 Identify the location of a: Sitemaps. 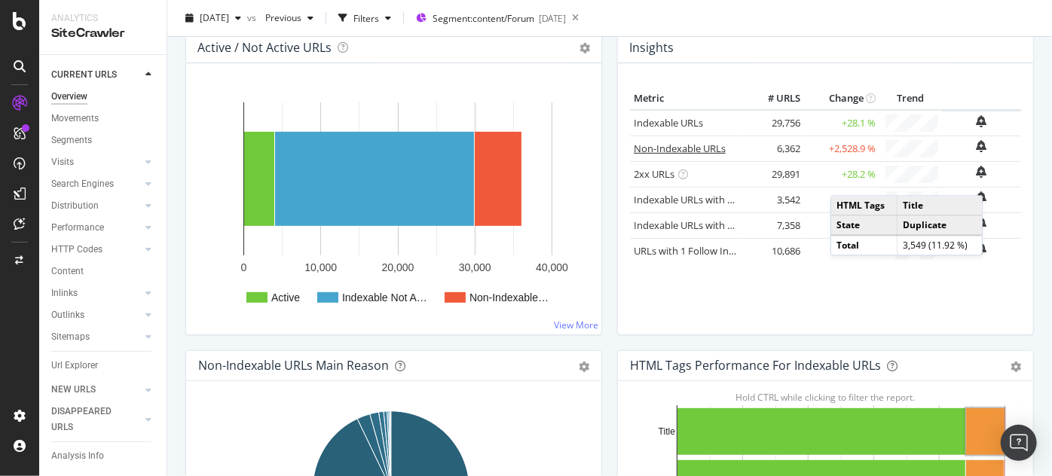
(96, 337).